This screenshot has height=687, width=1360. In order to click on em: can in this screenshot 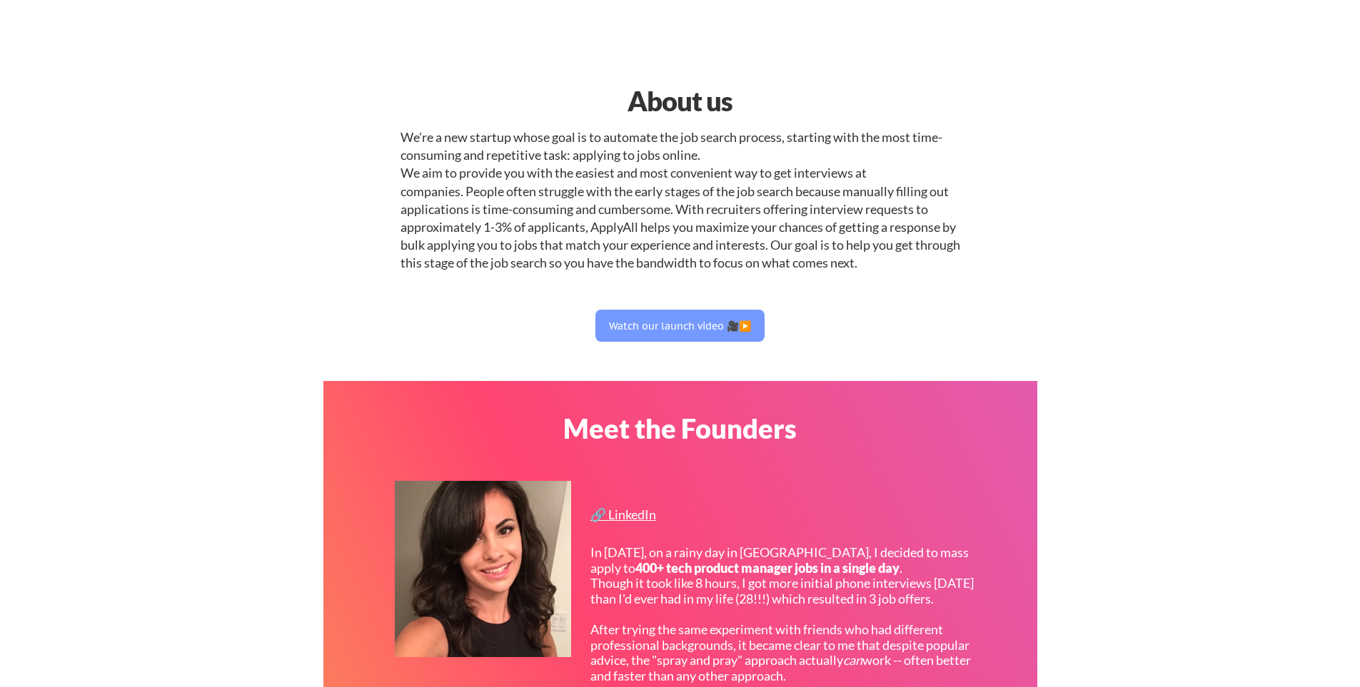, I will do `click(852, 660)`.